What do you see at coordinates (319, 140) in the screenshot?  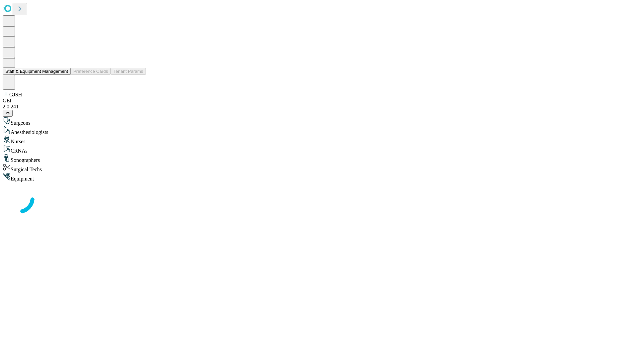 I see `div: Nurses` at bounding box center [319, 140].